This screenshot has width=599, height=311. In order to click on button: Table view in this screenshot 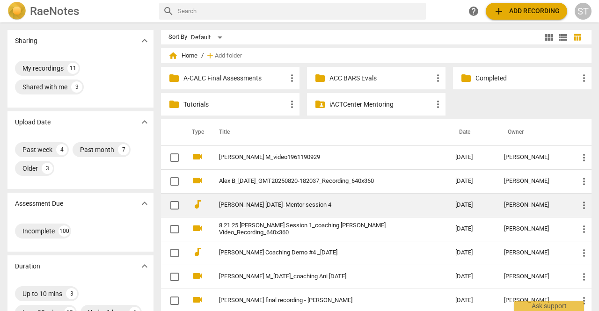, I will do `click(577, 37)`.